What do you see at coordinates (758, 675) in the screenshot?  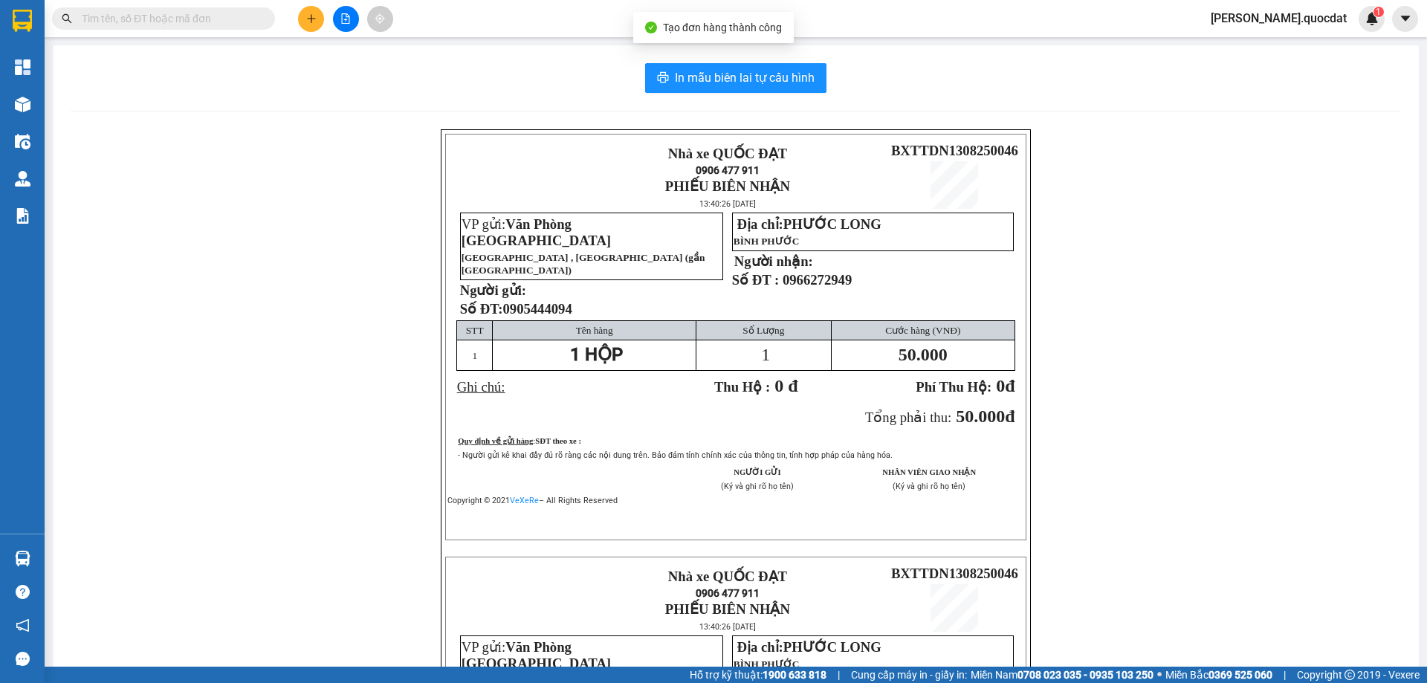 I see `span: Hỗ trợ kỹ thuật:` at bounding box center [758, 675].